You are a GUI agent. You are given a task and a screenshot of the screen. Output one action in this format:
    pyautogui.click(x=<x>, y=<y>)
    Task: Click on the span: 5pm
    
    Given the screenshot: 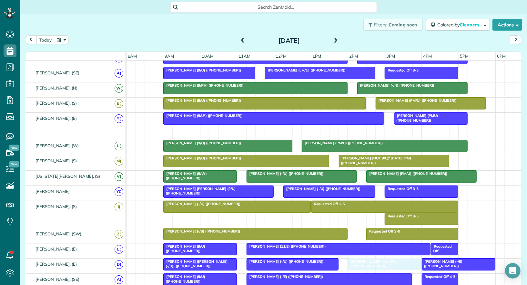 What is the action you would take?
    pyautogui.click(x=464, y=56)
    